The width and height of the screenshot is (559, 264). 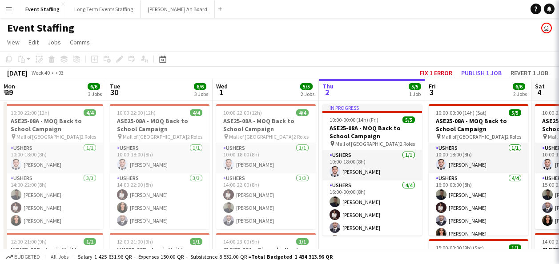 What do you see at coordinates (8, 92) in the screenshot?
I see `span: 29` at bounding box center [8, 92].